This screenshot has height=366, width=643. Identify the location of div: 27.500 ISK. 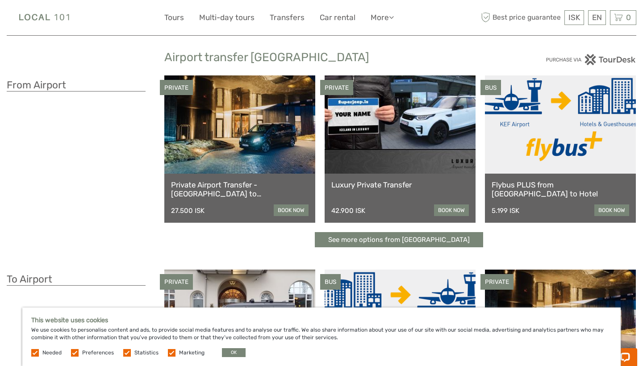
(188, 211).